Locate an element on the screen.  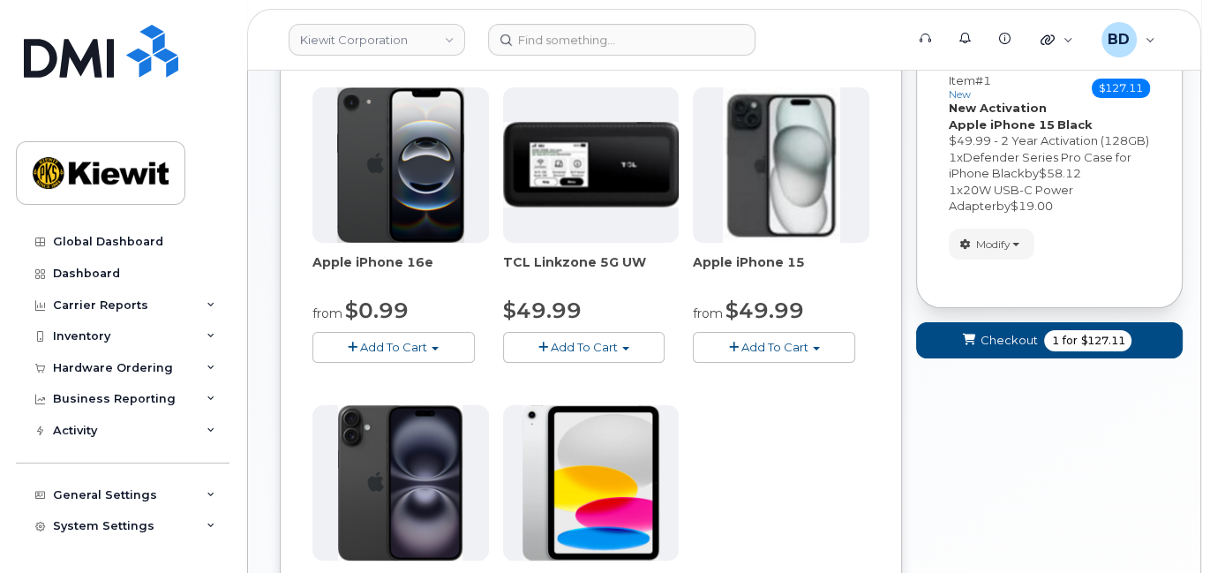
span: 20W USB-C Power Adapter is located at coordinates (1010, 198).